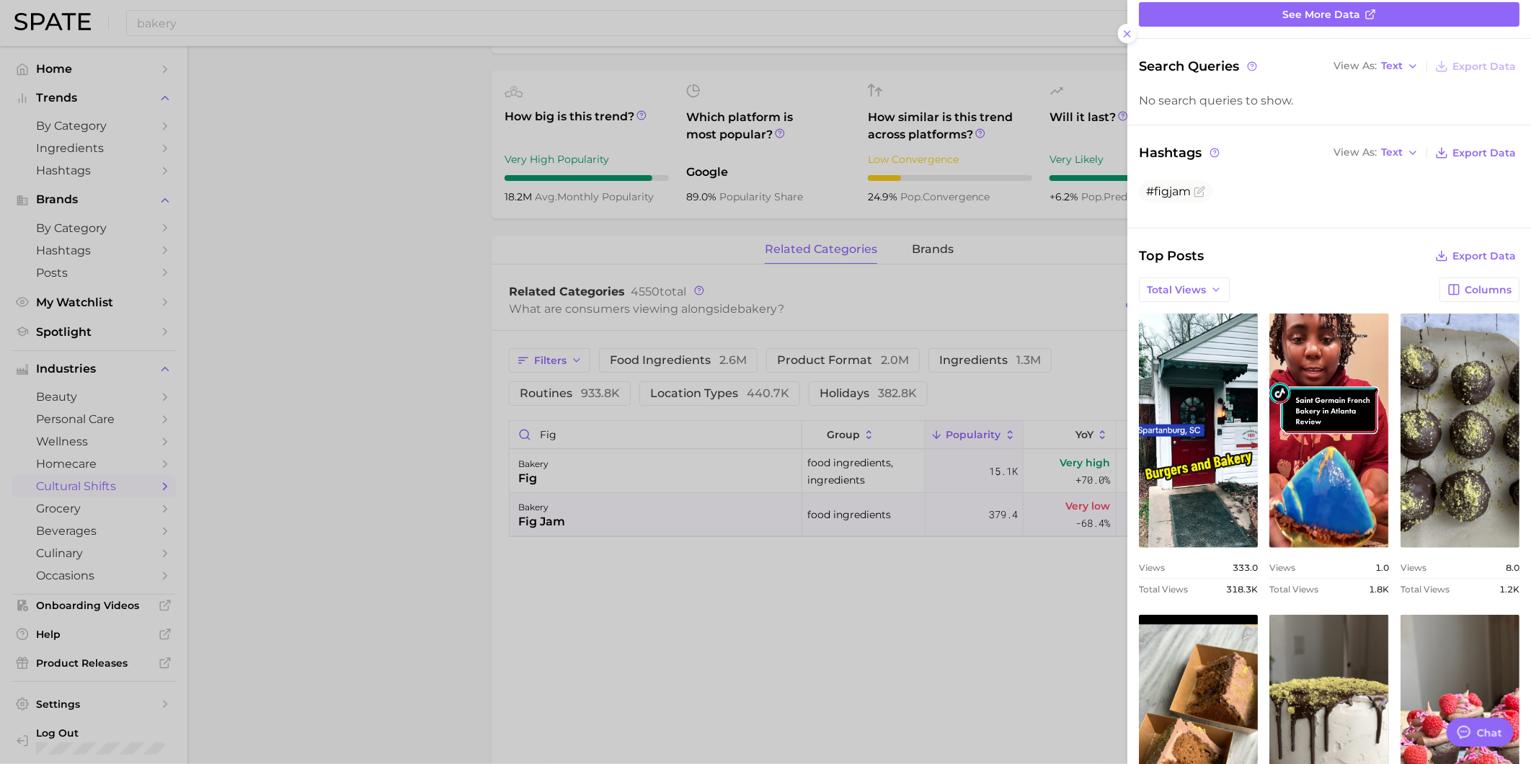  What do you see at coordinates (1510, 589) in the screenshot?
I see `span: 1.2k` at bounding box center [1510, 589].